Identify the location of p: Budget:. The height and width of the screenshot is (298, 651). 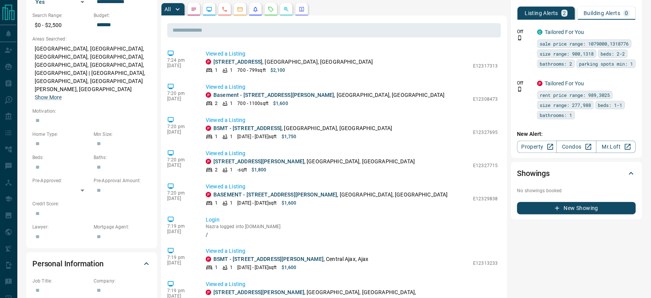
(122, 15).